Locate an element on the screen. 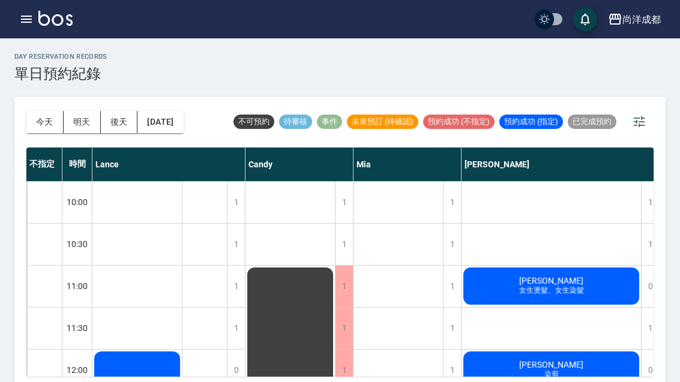  div: 時間 is located at coordinates (77, 165).